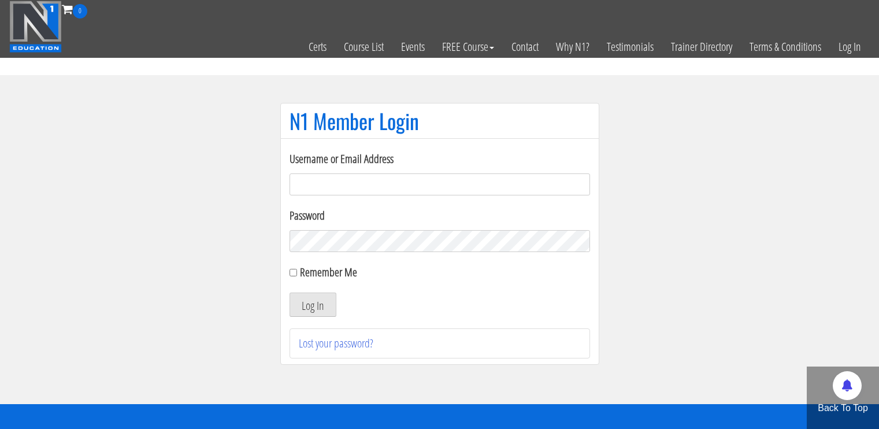  Describe the element at coordinates (364, 47) in the screenshot. I see `a: Course List` at that location.